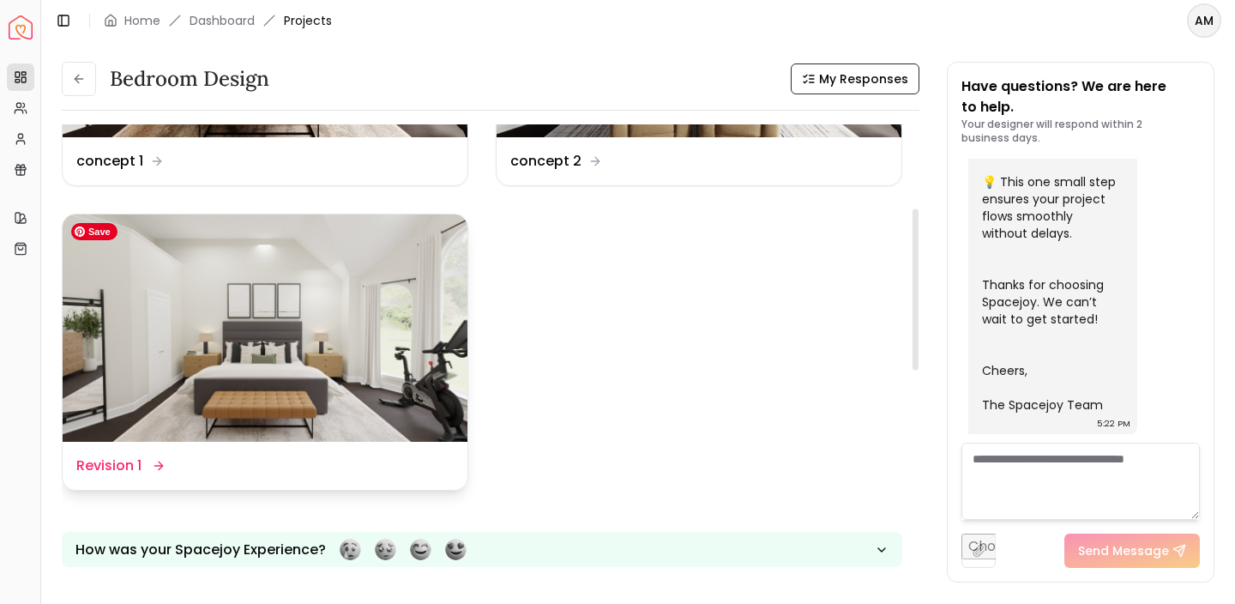 The height and width of the screenshot is (604, 1235). What do you see at coordinates (1080, 131) in the screenshot?
I see `p: Your designer will respond within 2 business days.` at bounding box center [1080, 131].